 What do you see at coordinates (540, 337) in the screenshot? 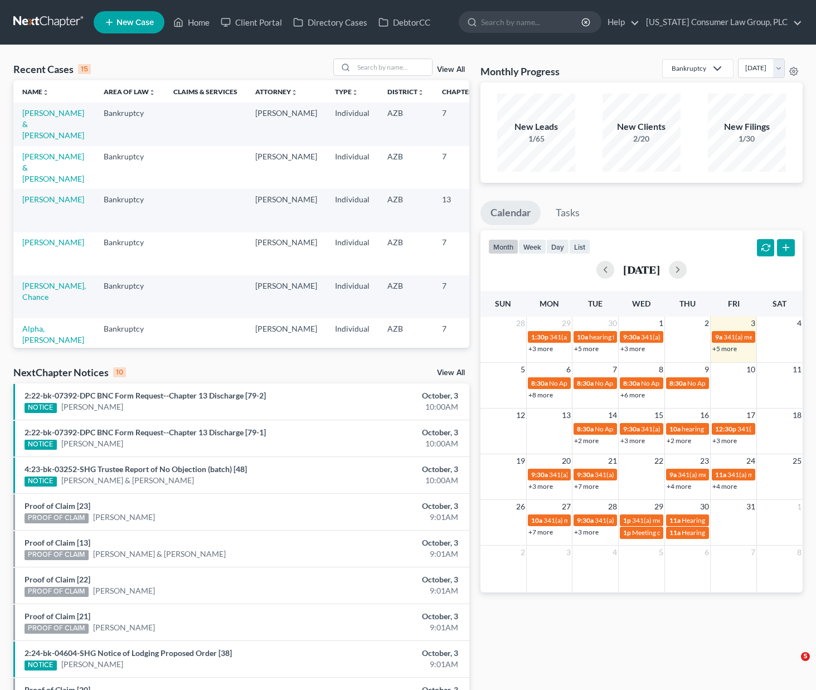
I see `span: 1:30p` at bounding box center [540, 337].